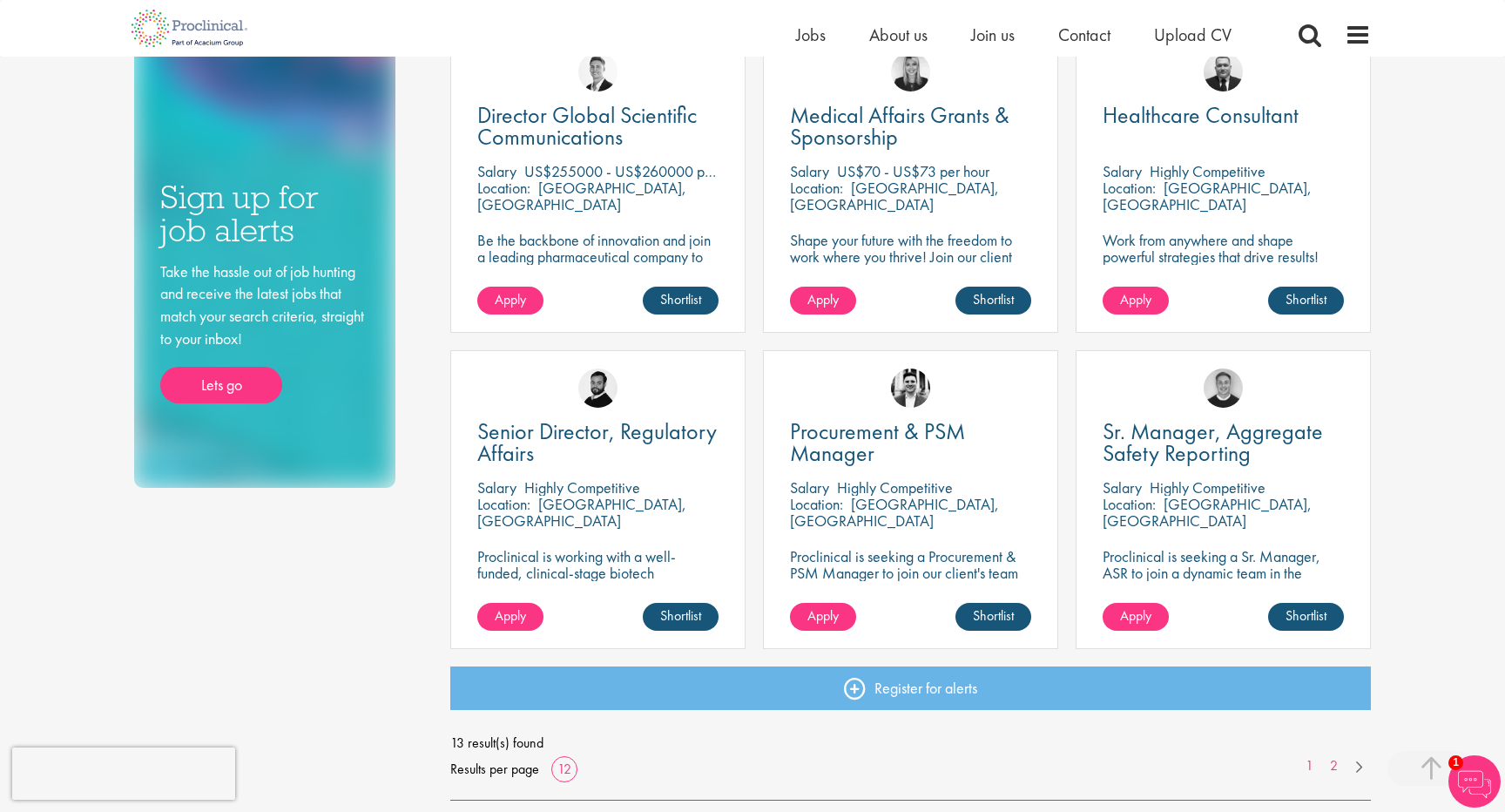 The height and width of the screenshot is (812, 1505). I want to click on p: Work from anywhere and shape powerful strategies that drive results! Enjoy the freedom of remote ..., so click(1223, 265).